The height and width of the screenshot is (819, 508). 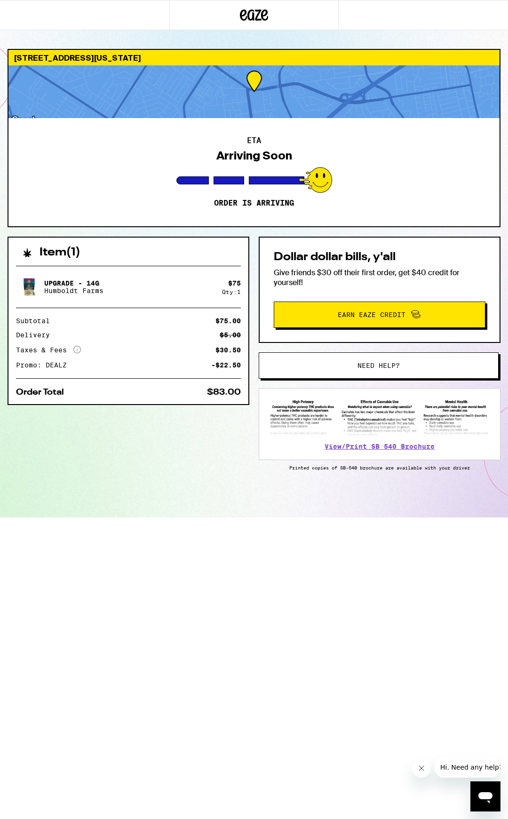 I want to click on div: Arriving Soon, so click(x=254, y=156).